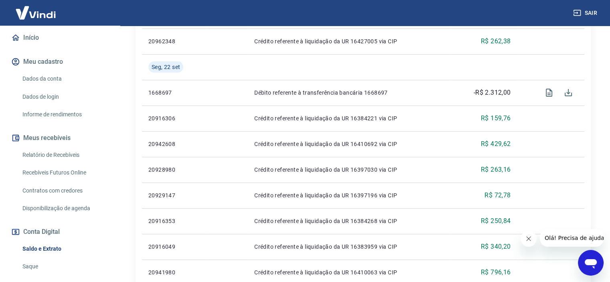 The height and width of the screenshot is (282, 610). What do you see at coordinates (496, 247) in the screenshot?
I see `p: R$ 340,20` at bounding box center [496, 247].